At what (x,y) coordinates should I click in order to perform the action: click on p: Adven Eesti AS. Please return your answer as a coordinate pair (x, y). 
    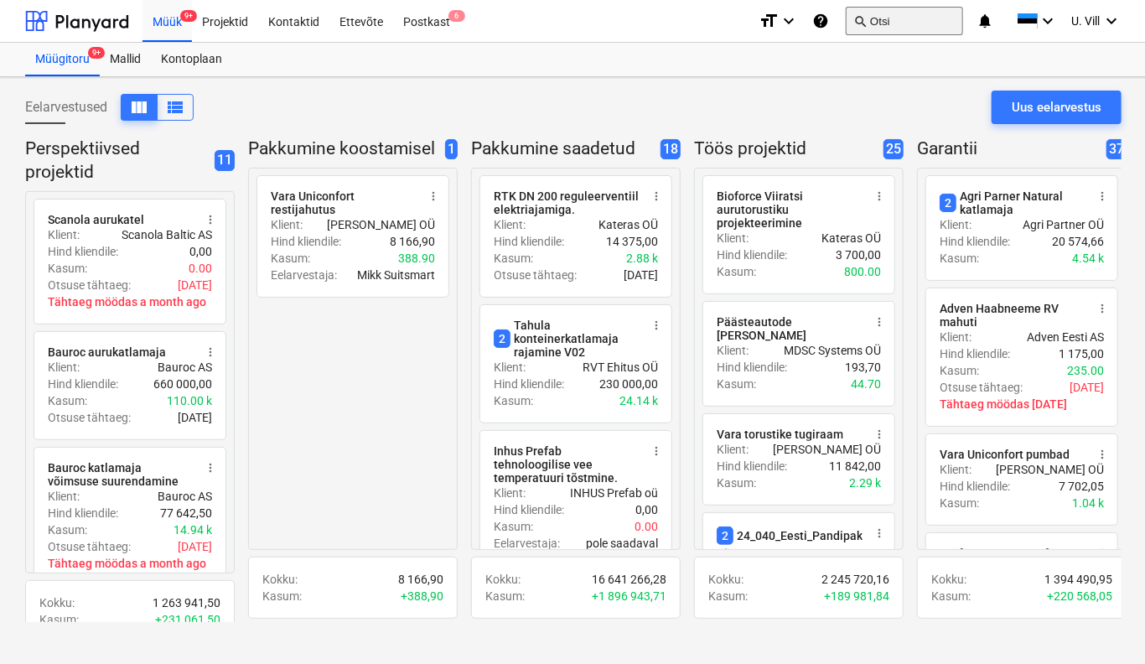
    Looking at the image, I should click on (1065, 337).